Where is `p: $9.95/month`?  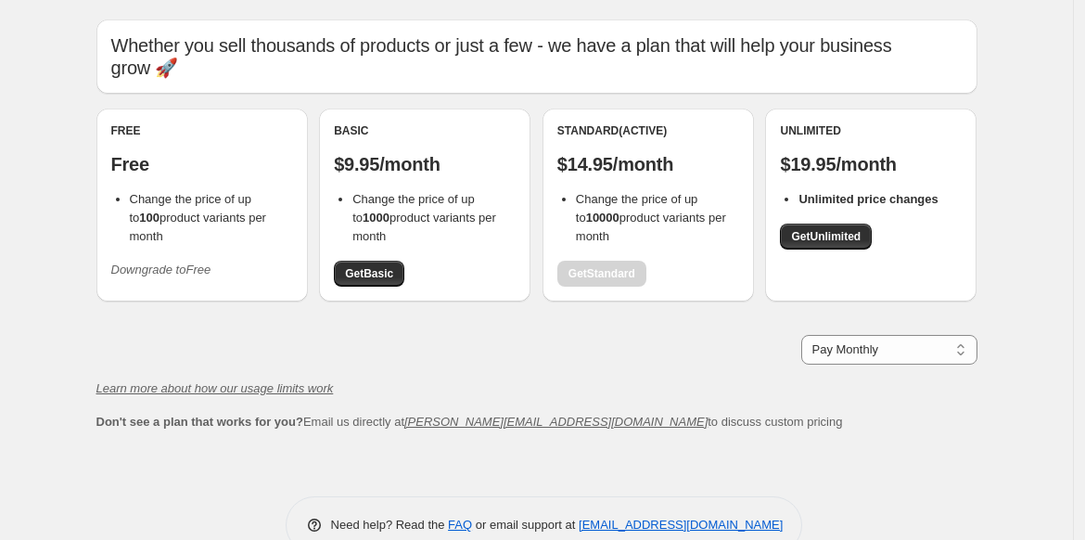
p: $9.95/month is located at coordinates (425, 164).